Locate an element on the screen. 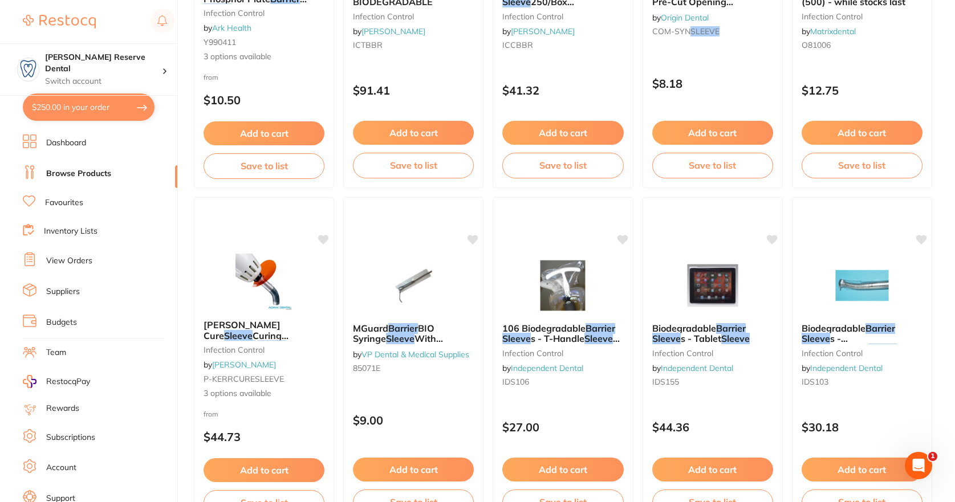 The image size is (955, 502). b: MGuard Barrier BIO Syringe Sleeve With Opening Box Of 500 is located at coordinates (413, 333).